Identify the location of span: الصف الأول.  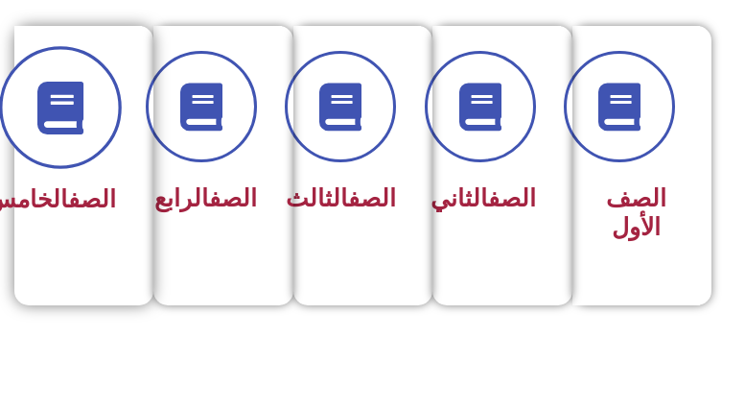
(636, 212).